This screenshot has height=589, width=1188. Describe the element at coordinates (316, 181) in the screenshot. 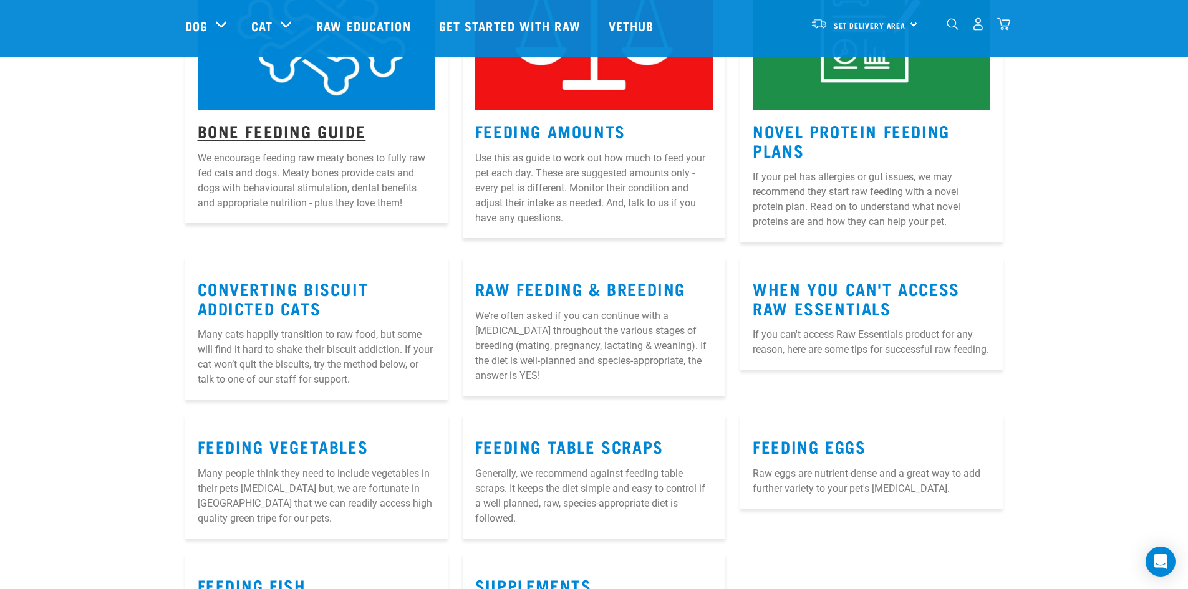

I see `p: We encourage feeding raw meaty bones to fully raw fed cats and dogs. Meaty bones provide cats and...` at that location.